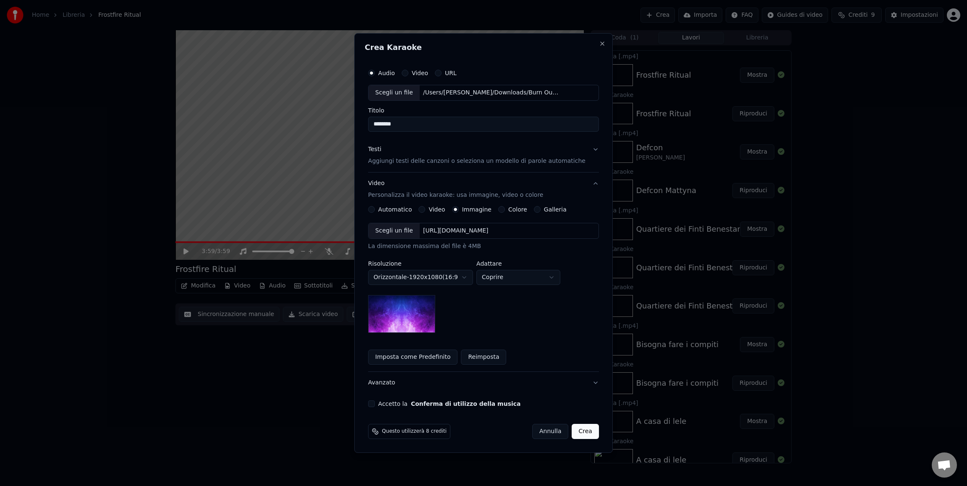  I want to click on p: Personalizza il video karaoke: usa immagine, video o colore, so click(455, 195).